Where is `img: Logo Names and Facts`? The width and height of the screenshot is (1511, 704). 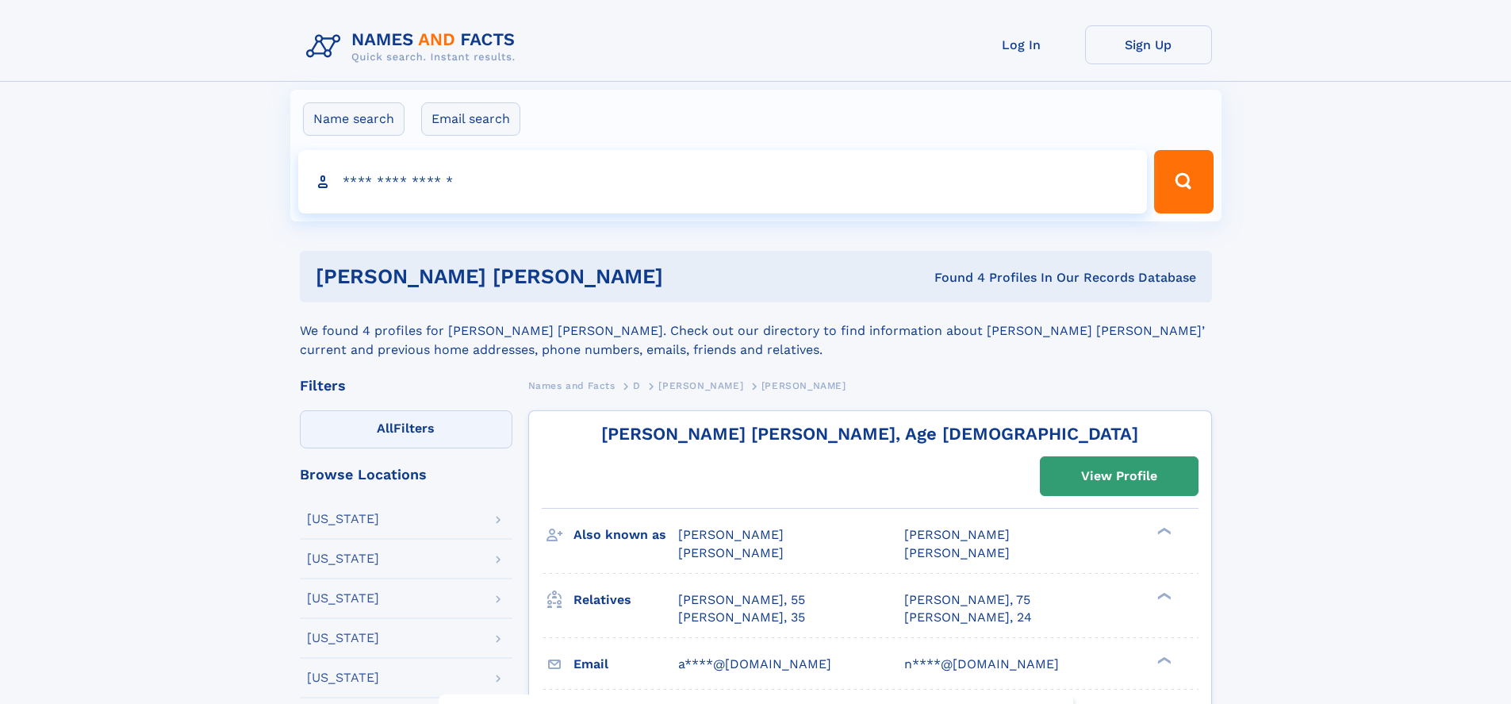
img: Logo Names and Facts is located at coordinates (414, 47).